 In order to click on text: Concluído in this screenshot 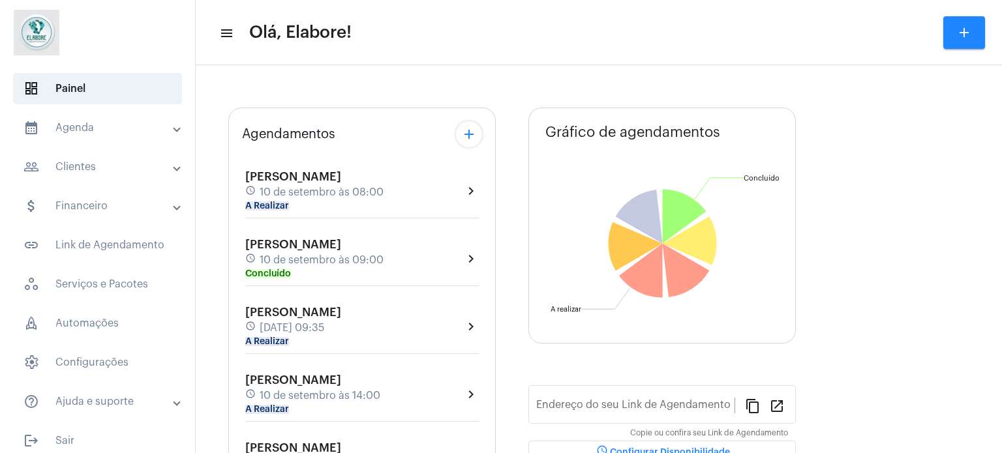, I will do `click(761, 178)`.